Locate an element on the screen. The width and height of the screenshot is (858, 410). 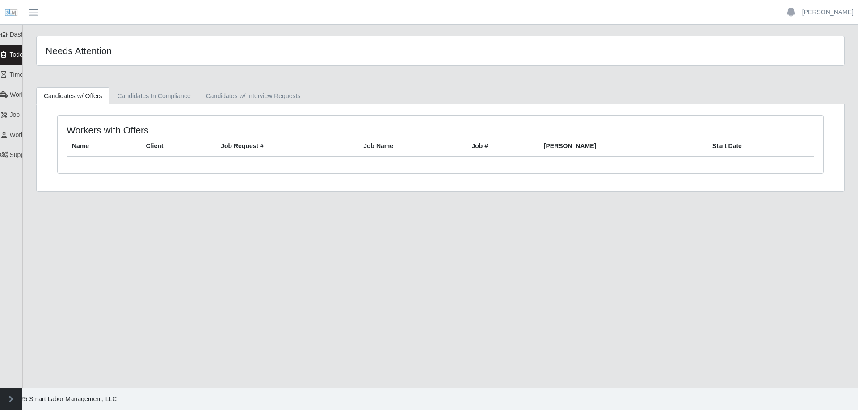
span: Worker Timesheets is located at coordinates (37, 95).